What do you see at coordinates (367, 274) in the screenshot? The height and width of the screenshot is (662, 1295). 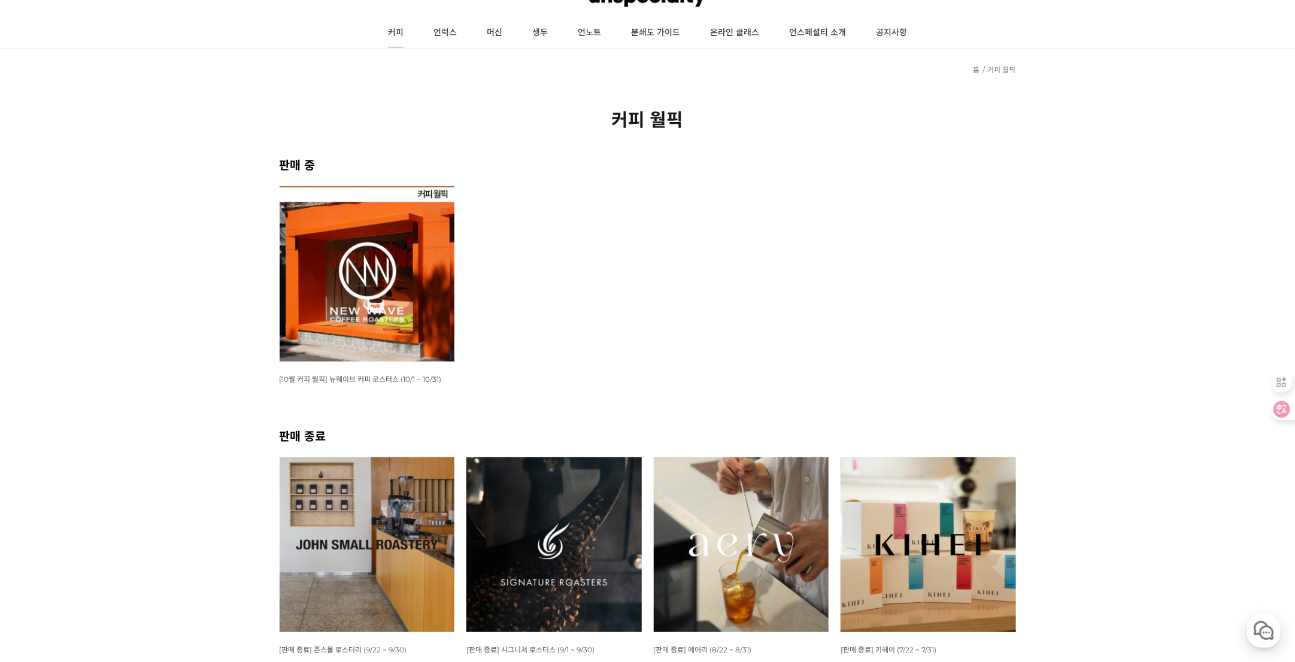 I see `img: [10월 커피 월픽] 뉴웨이브 커피 로스터스 (10/1 ~ 10/31)` at bounding box center [367, 274].